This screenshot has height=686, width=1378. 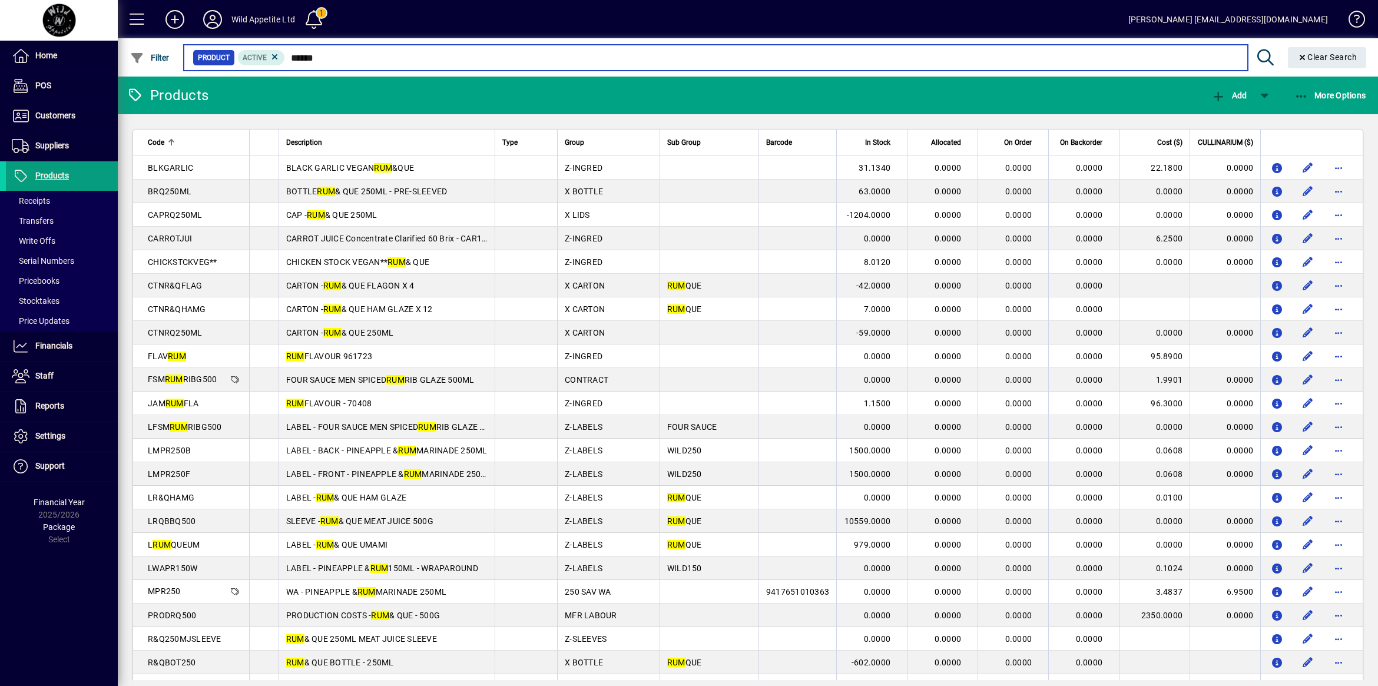 I want to click on span: LR&QHAMG, so click(x=171, y=497).